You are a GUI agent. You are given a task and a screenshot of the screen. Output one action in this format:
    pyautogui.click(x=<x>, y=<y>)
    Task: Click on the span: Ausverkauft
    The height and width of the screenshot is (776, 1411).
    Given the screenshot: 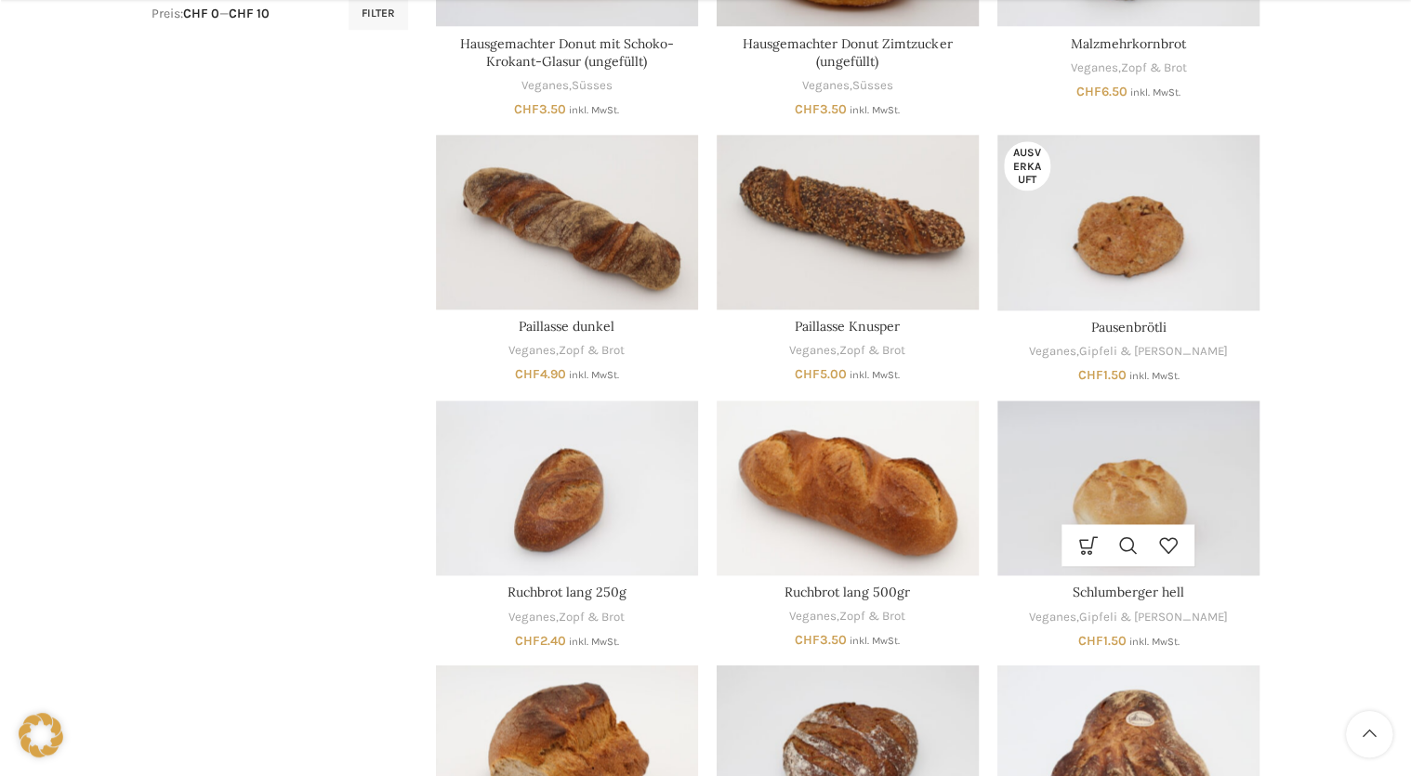 What is the action you would take?
    pyautogui.click(x=1027, y=165)
    